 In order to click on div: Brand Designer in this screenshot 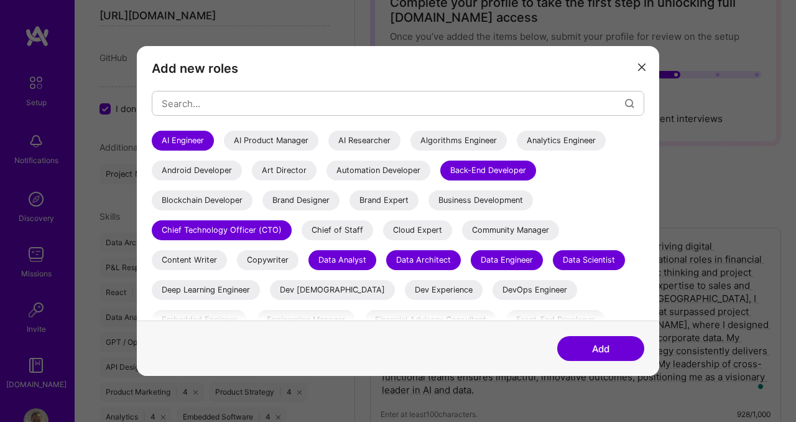, I will do `click(301, 200)`.